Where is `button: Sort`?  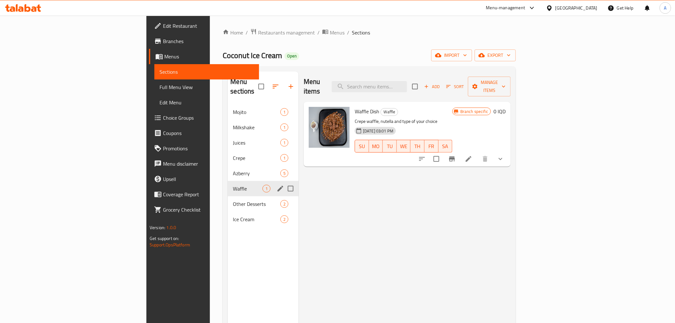 button: Sort is located at coordinates (455, 86).